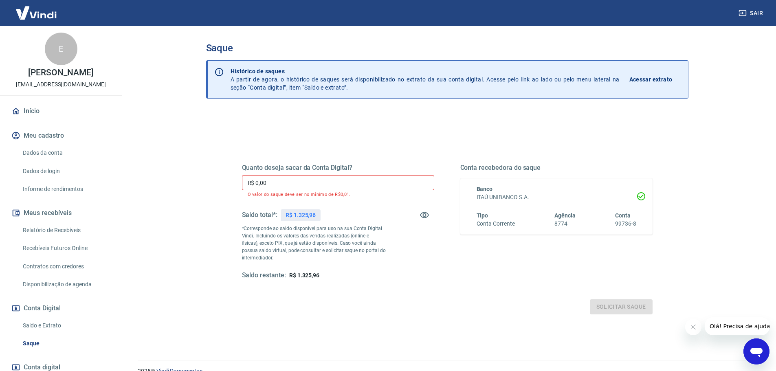 The image size is (776, 371). Describe the element at coordinates (66, 189) in the screenshot. I see `a: Informe de rendimentos` at that location.